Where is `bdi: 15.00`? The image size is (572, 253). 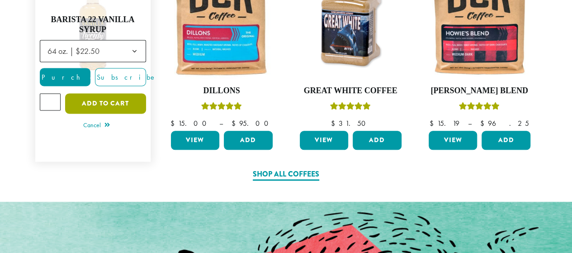
bdi: 15.00 is located at coordinates (190, 123).